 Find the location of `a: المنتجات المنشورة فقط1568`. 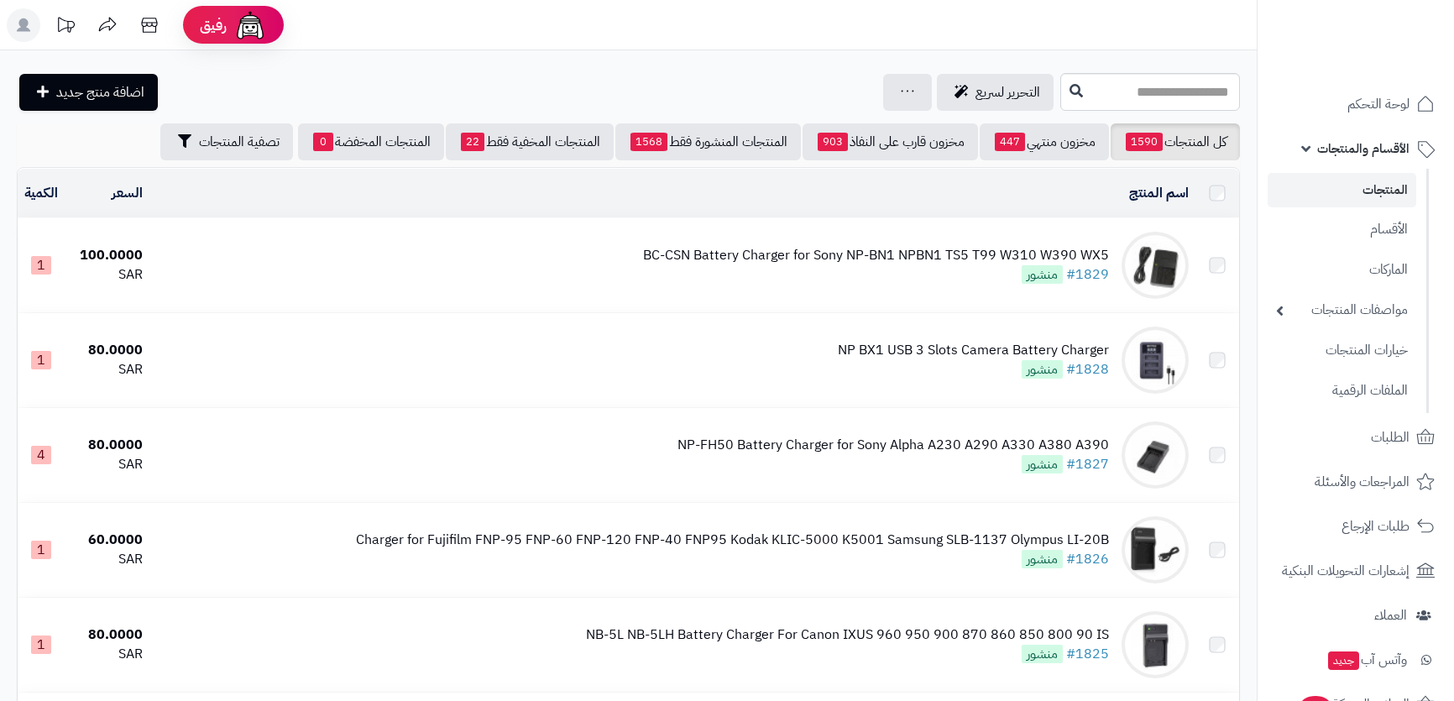

a: المنتجات المنشورة فقط1568 is located at coordinates (708, 142).